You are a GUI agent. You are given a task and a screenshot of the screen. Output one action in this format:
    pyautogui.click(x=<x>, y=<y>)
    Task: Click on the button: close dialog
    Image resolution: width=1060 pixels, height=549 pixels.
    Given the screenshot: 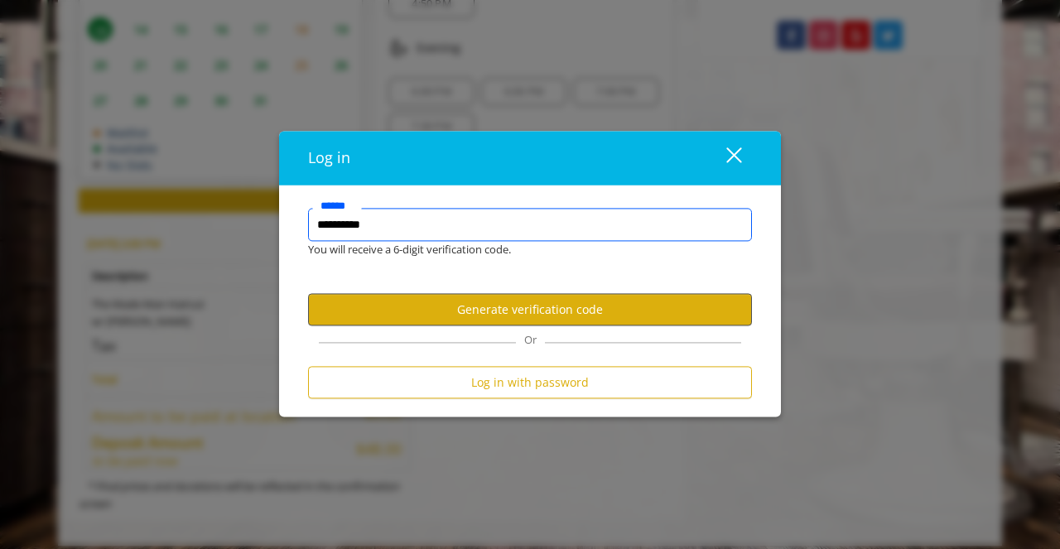 What is the action you would take?
    pyautogui.click(x=724, y=157)
    